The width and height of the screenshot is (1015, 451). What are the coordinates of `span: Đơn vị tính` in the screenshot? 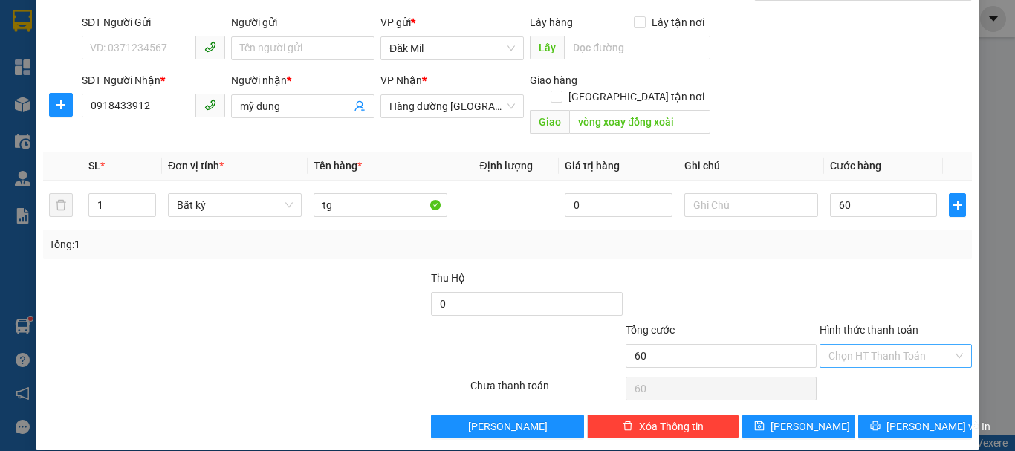 It's located at (195, 166).